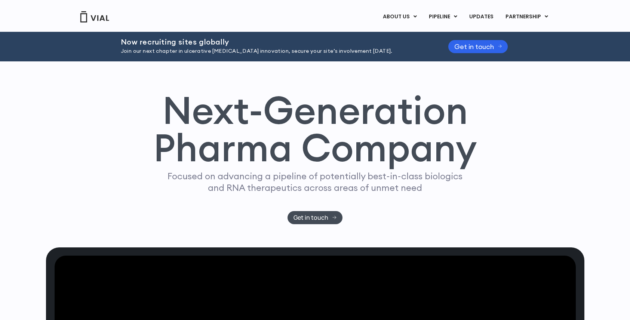 The image size is (630, 320). What do you see at coordinates (315, 182) in the screenshot?
I see `p: Focused on advancing a pipeline of potentially best-in-class biologics and RNA therapeutics acros...` at bounding box center [315, 182].